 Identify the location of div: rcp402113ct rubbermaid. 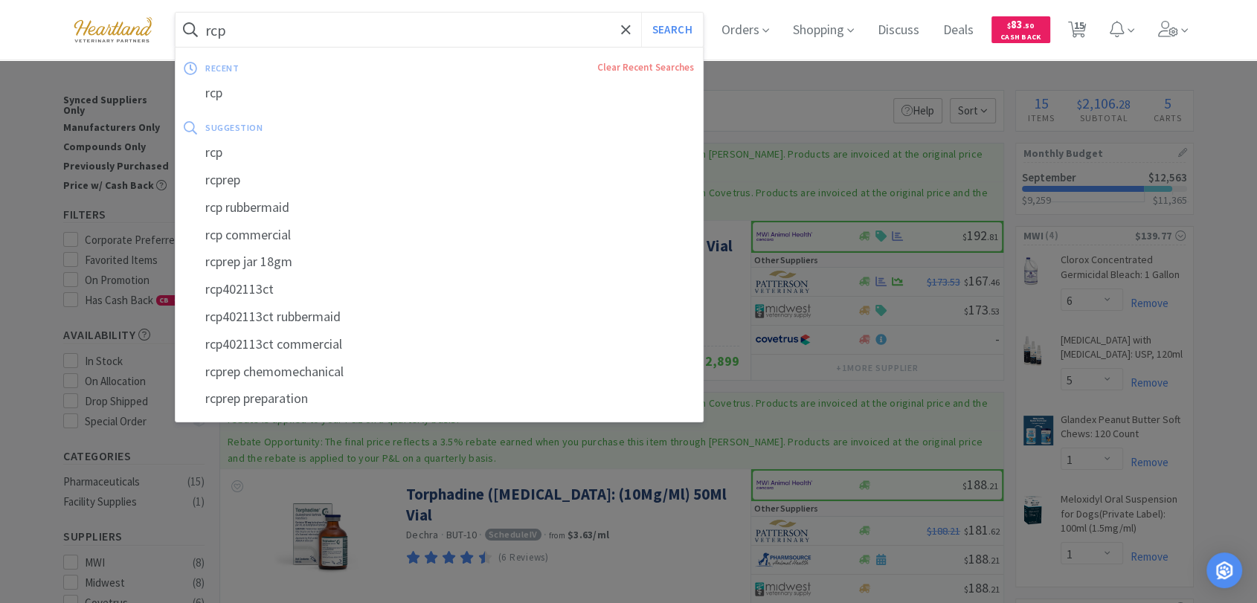
(439, 317).